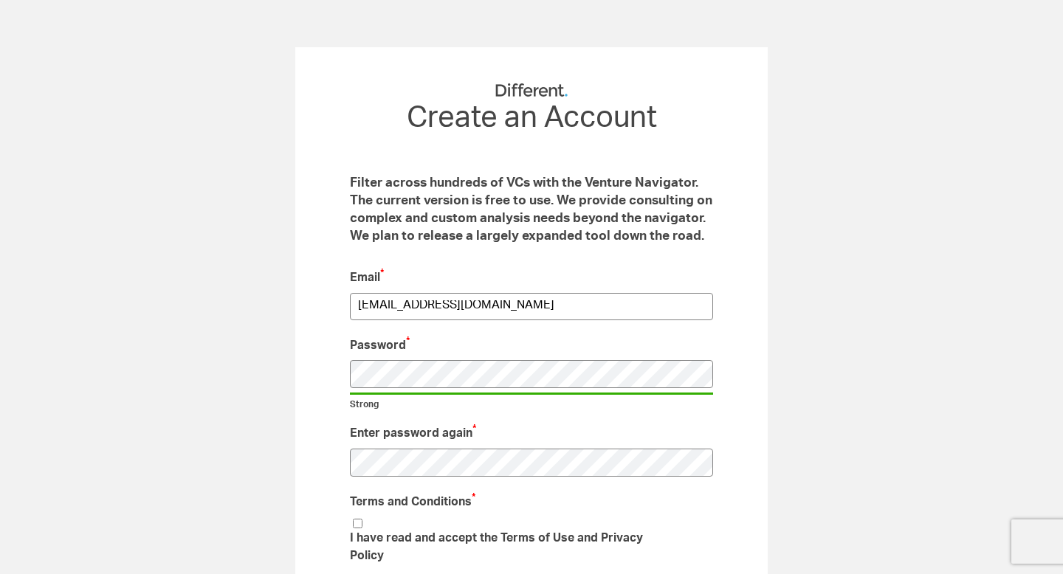 This screenshot has width=1063, height=574. Describe the element at coordinates (531, 210) in the screenshot. I see `p: Filter across hundreds of VCs with the Venture Navigator. The current version is free to use. We ...` at that location.